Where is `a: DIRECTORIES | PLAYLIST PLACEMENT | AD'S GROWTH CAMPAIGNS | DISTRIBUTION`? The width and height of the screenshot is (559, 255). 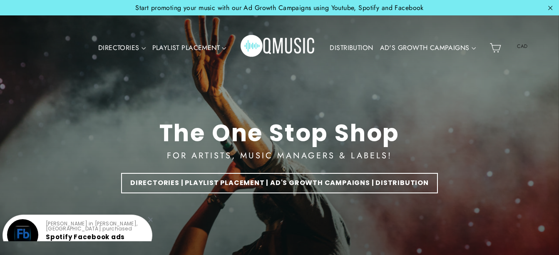
a: DIRECTORIES | PLAYLIST PLACEMENT | AD'S GROWTH CAMPAIGNS | DISTRIBUTION is located at coordinates (279, 183).